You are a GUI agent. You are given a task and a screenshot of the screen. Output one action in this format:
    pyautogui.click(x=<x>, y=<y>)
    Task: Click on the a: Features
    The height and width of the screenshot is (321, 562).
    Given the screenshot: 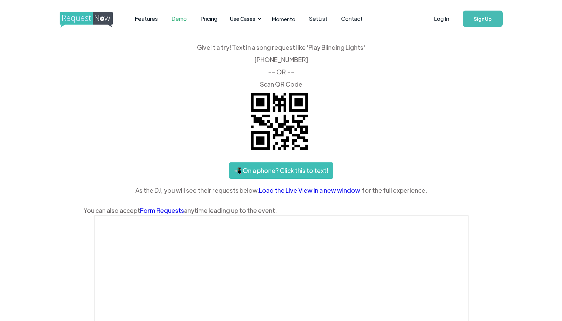 What is the action you would take?
    pyautogui.click(x=146, y=19)
    